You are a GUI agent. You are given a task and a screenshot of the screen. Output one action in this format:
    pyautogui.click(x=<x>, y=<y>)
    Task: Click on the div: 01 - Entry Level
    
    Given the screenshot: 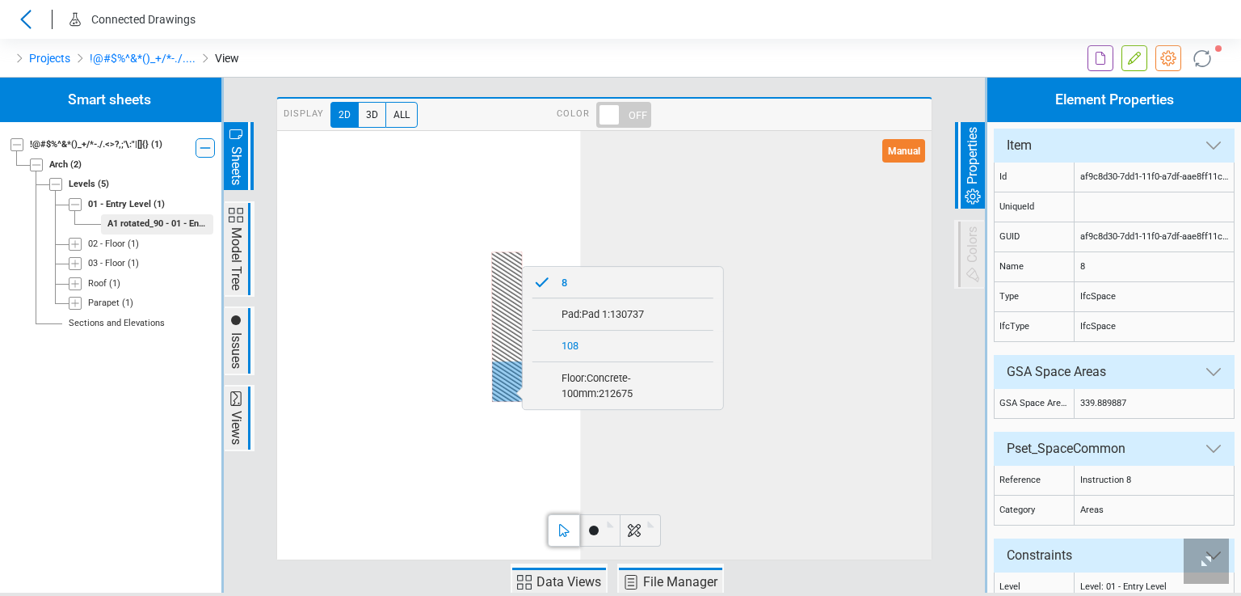 What is the action you would take?
    pyautogui.click(x=120, y=204)
    